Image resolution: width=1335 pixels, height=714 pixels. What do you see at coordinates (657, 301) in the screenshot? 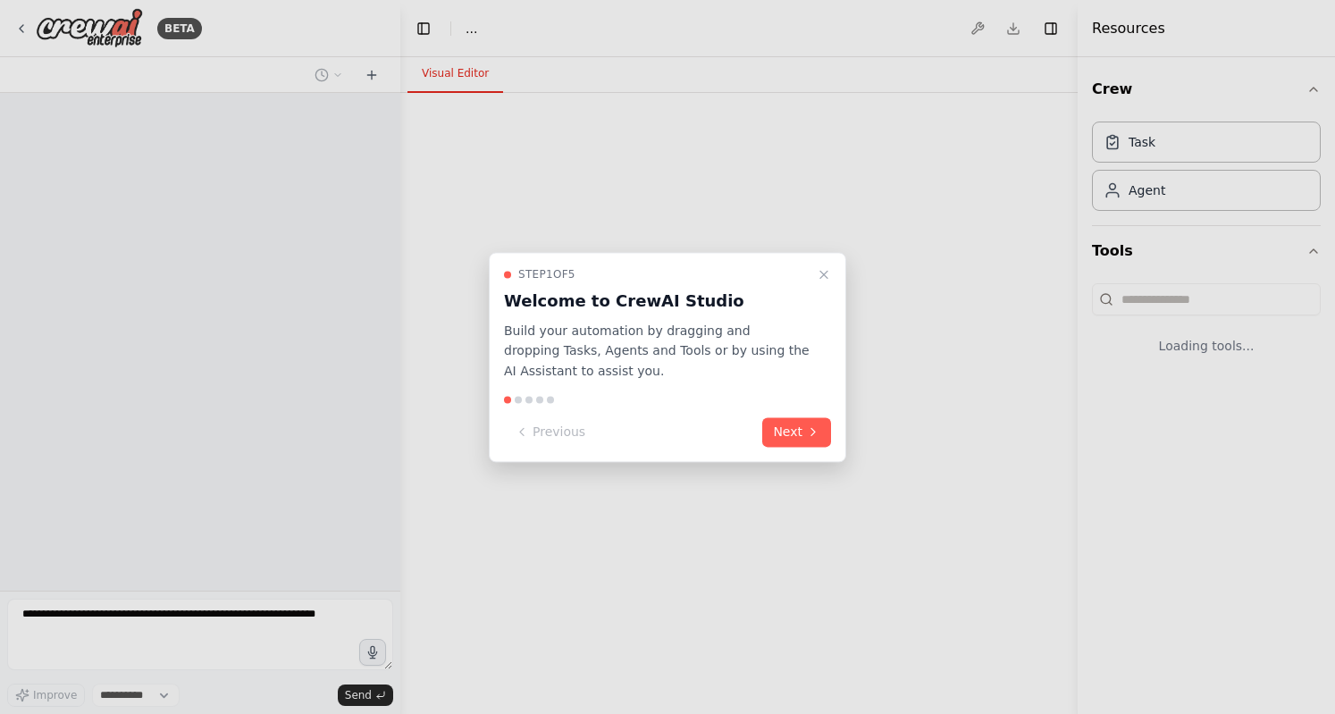
I see `h3: Welcome to CrewAI Studio` at bounding box center [657, 301].